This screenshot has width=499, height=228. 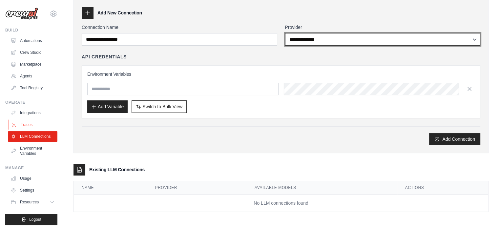 What do you see at coordinates (33, 151) in the screenshot?
I see `a: Environment Variables` at bounding box center [33, 151].